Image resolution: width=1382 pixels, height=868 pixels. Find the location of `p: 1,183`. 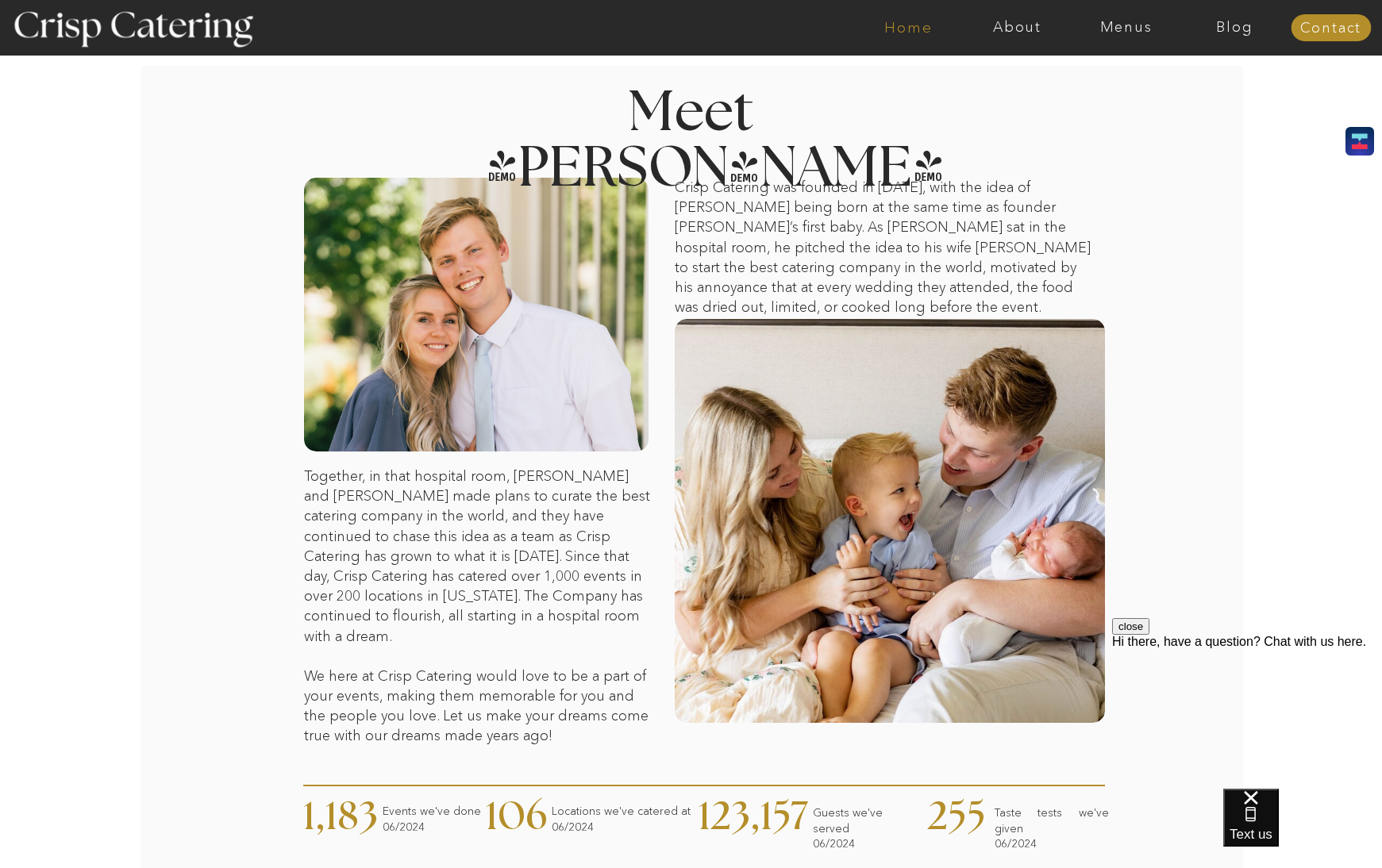

p: 1,183 is located at coordinates (361, 817).